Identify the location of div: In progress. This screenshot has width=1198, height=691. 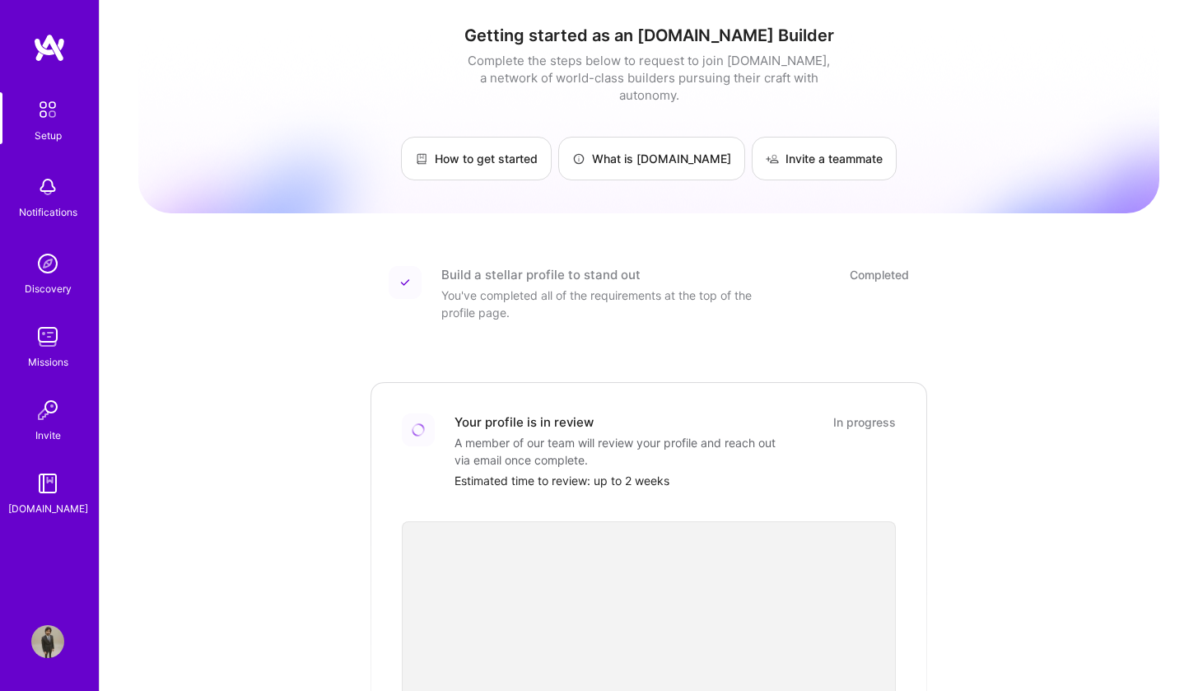
(865, 422).